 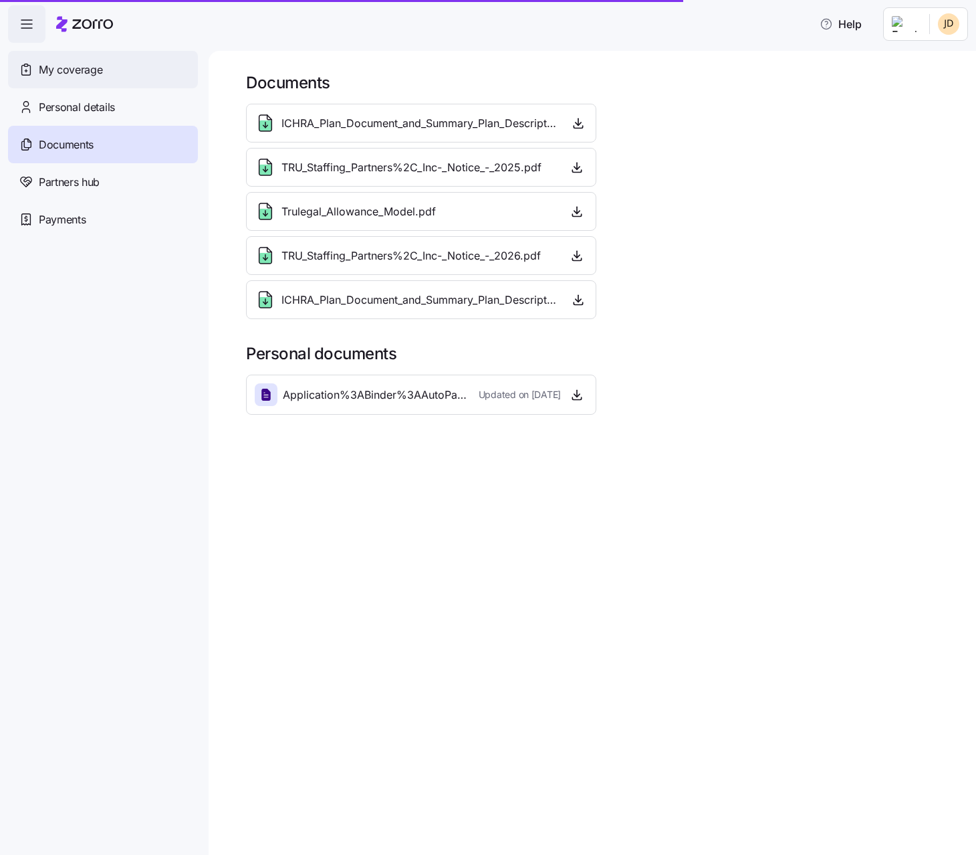 I want to click on a: Documents, so click(x=103, y=144).